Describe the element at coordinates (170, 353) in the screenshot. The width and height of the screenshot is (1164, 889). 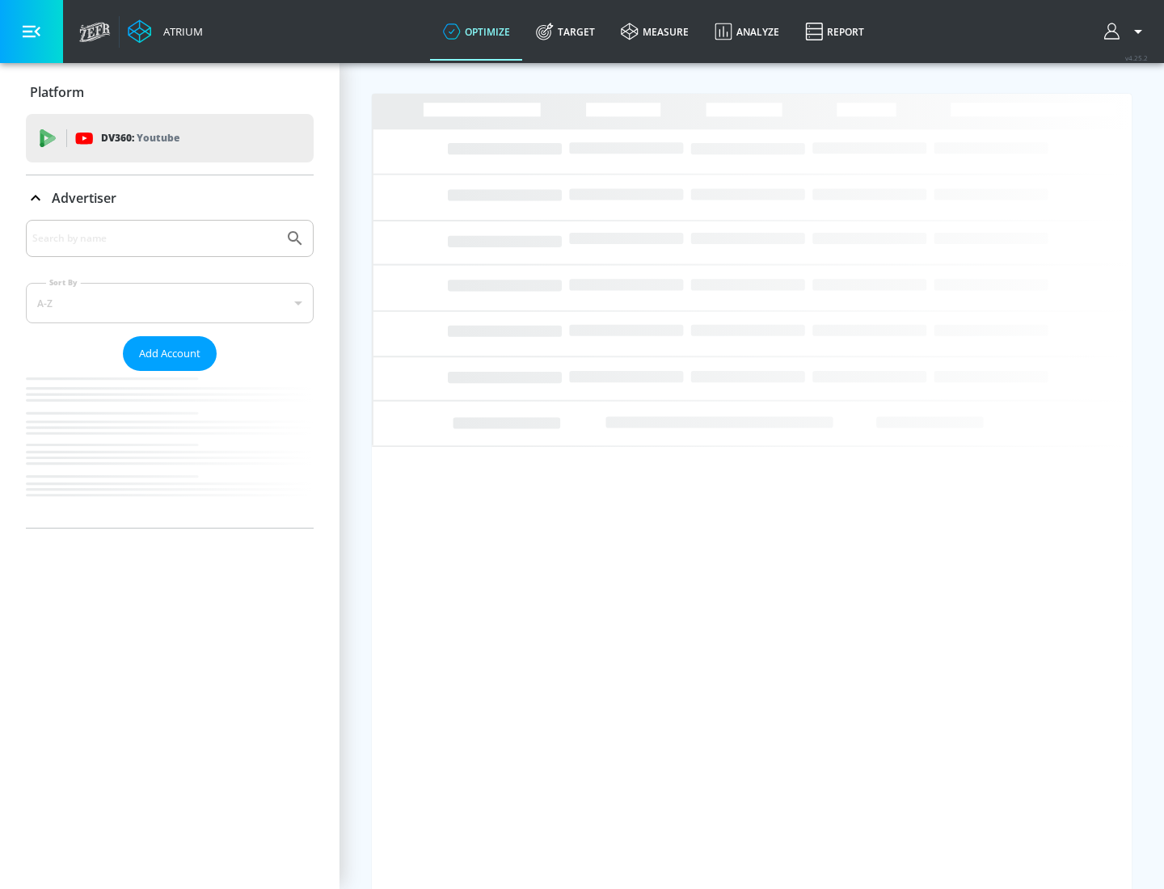
I see `button: Add Account` at that location.